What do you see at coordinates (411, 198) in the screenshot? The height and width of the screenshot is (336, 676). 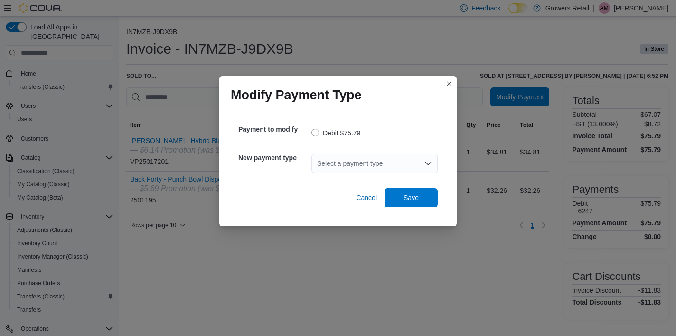 I see `span: Save` at bounding box center [411, 198].